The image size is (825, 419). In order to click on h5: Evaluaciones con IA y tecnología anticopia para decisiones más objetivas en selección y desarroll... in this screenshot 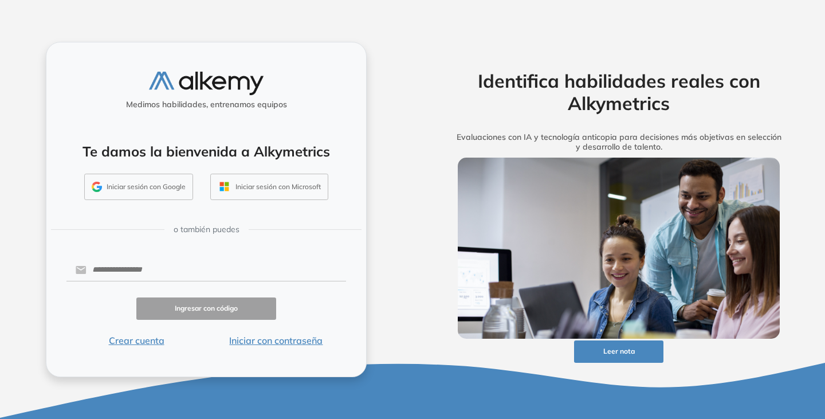, I will do `click(619, 142)`.